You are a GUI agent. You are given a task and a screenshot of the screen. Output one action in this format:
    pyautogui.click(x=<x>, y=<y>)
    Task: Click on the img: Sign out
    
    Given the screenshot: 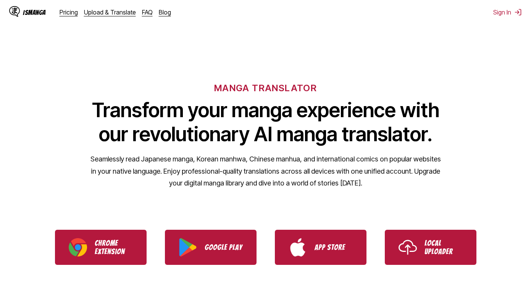 What is the action you would take?
    pyautogui.click(x=518, y=12)
    